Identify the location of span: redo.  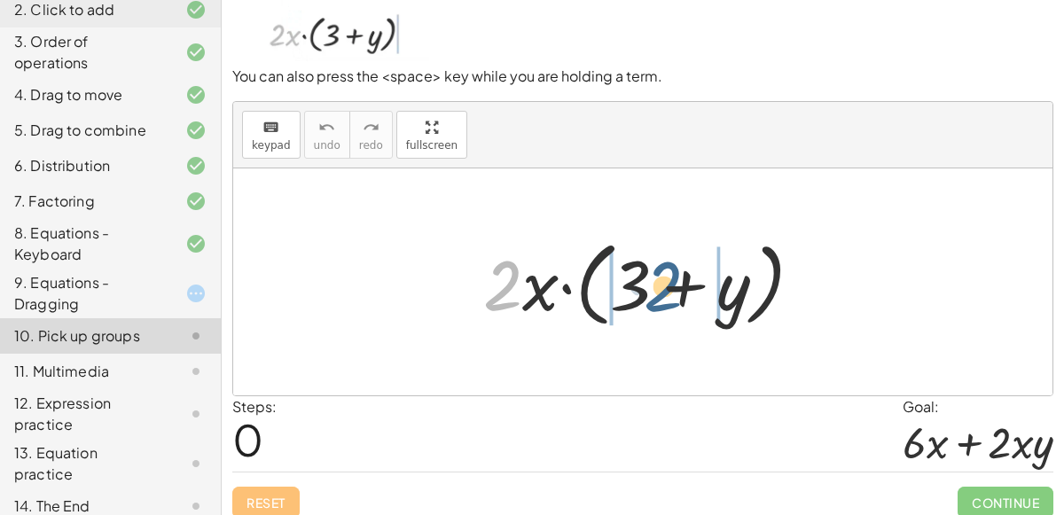
(371, 145).